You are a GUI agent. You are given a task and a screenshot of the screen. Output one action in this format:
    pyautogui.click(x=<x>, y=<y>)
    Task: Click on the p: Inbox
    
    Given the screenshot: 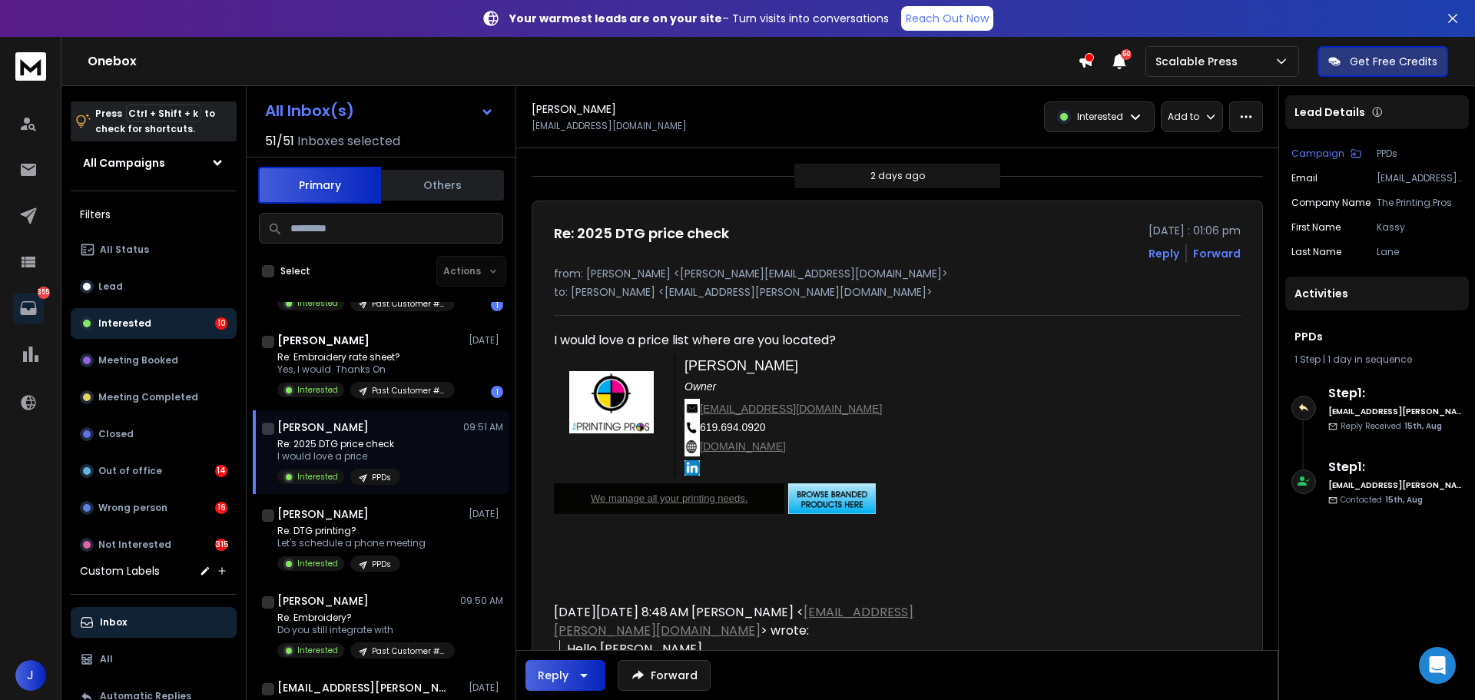 What is the action you would take?
    pyautogui.click(x=113, y=622)
    